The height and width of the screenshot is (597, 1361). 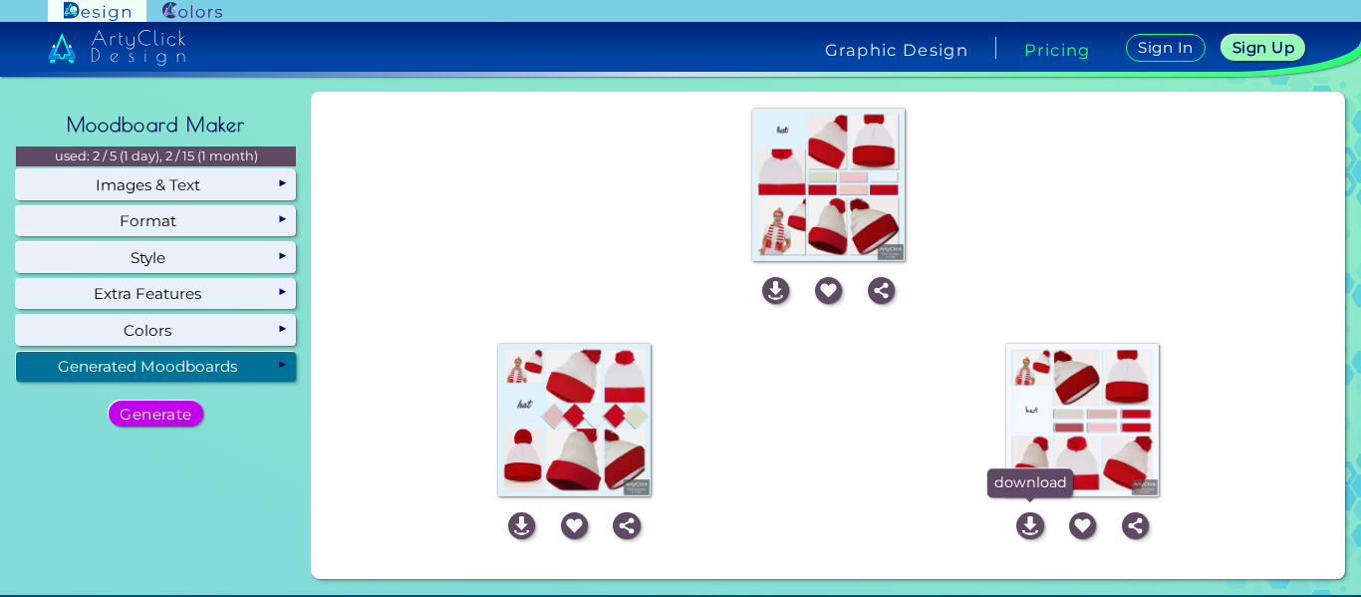 I want to click on a: Sign In, so click(x=1166, y=48).